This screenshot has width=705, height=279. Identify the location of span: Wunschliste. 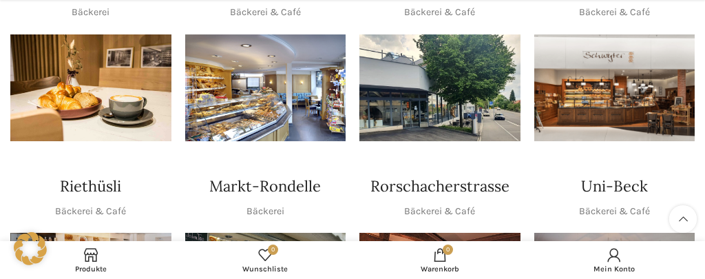
(266, 269).